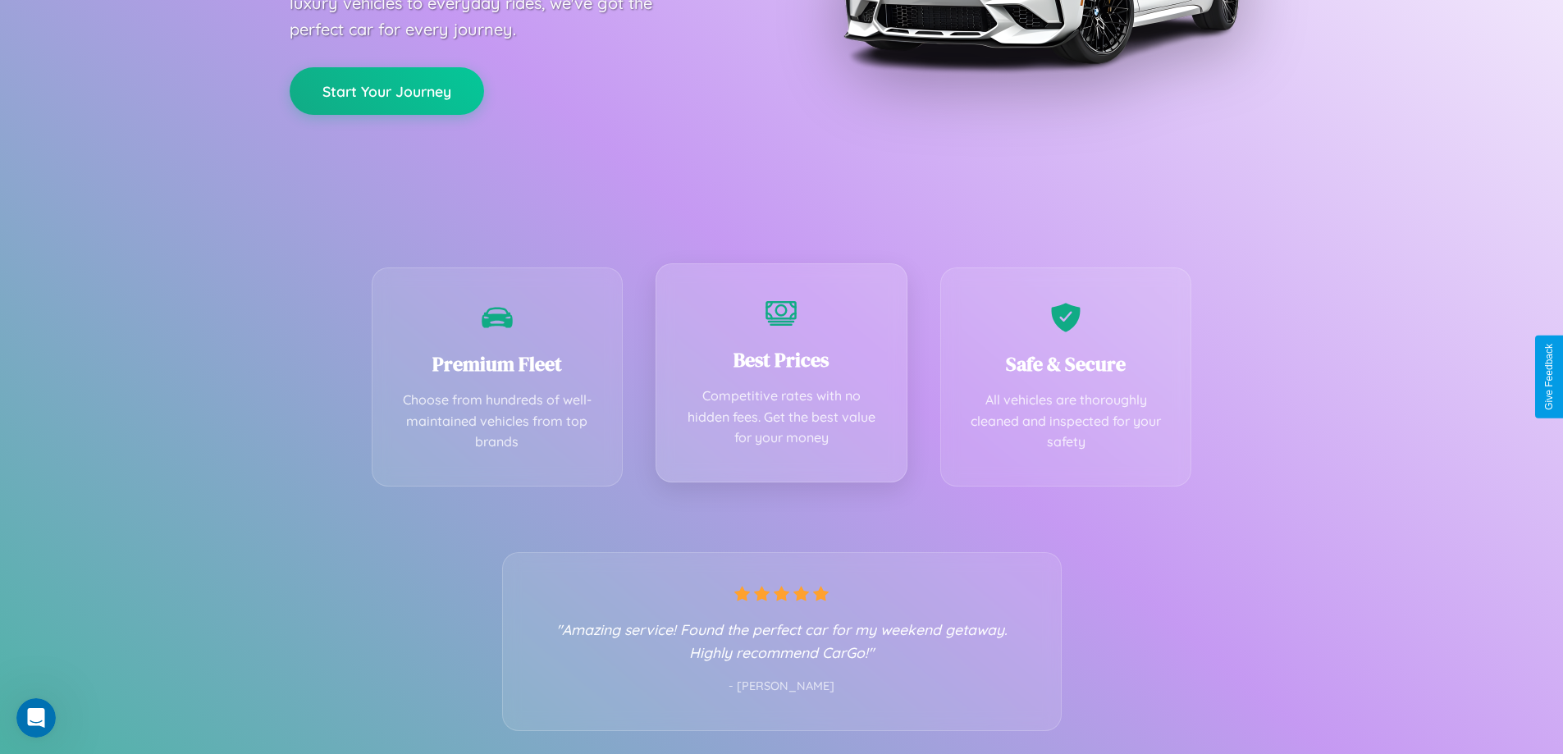 The width and height of the screenshot is (1563, 754). I want to click on h3: Best Prices, so click(781, 359).